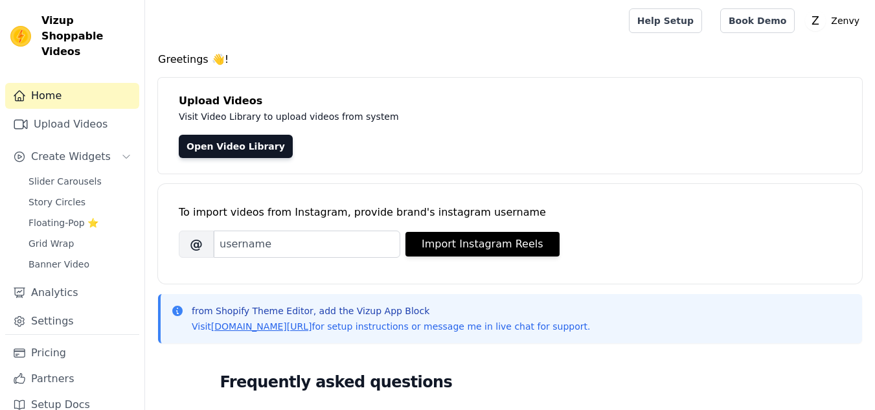 The width and height of the screenshot is (875, 410). I want to click on a: Book Demo, so click(757, 21).